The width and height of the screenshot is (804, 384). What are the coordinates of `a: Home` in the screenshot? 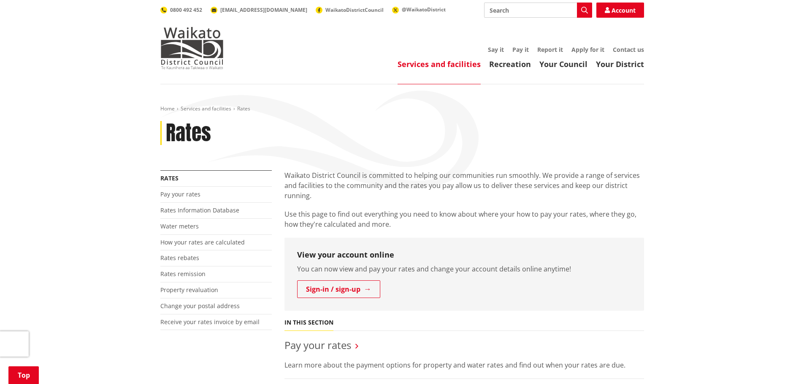 It's located at (167, 108).